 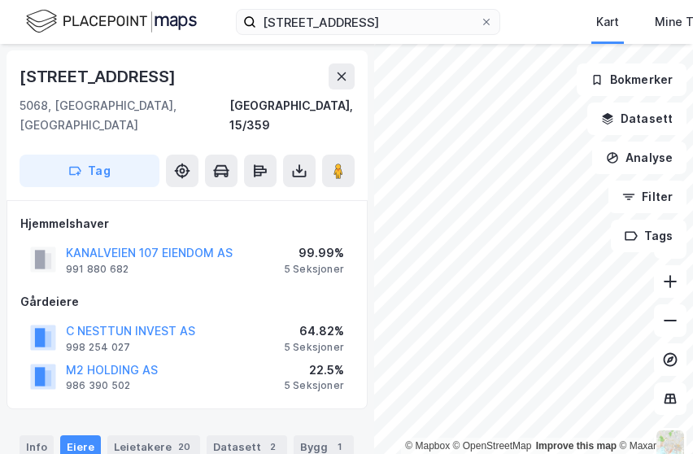 What do you see at coordinates (97, 269) in the screenshot?
I see `div: 991 880 682` at bounding box center [97, 269].